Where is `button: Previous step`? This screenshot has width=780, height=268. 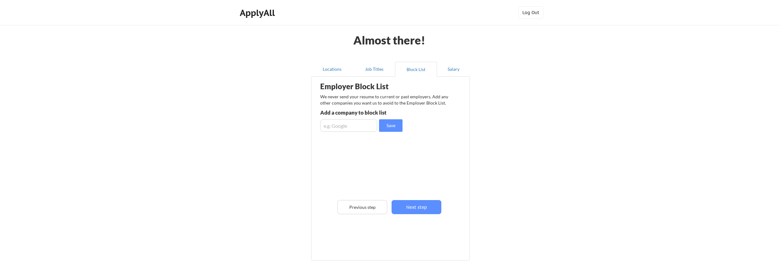
button: Previous step is located at coordinates (362, 207).